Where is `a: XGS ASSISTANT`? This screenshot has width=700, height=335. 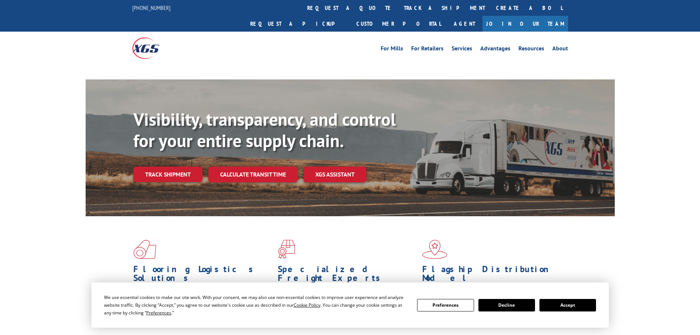
a: XGS ASSISTANT is located at coordinates (335, 174).